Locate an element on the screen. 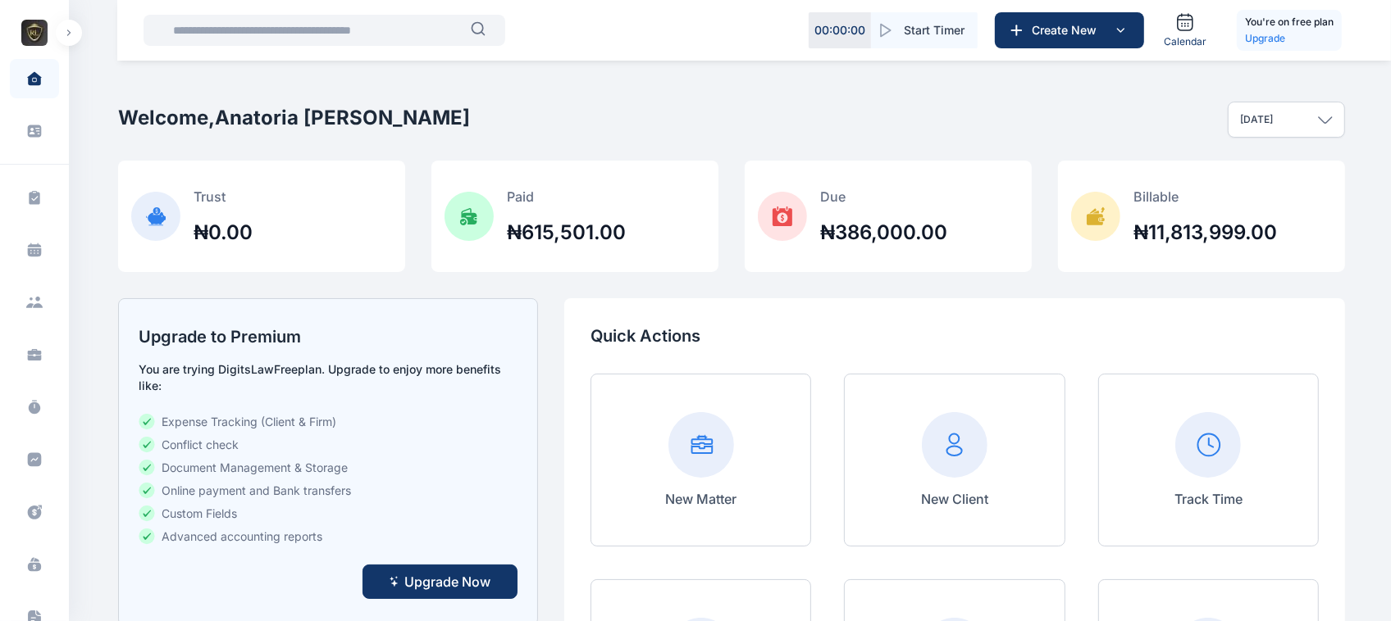 This screenshot has width=1391, height=621. p: Track Time is located at coordinates (1208, 499).